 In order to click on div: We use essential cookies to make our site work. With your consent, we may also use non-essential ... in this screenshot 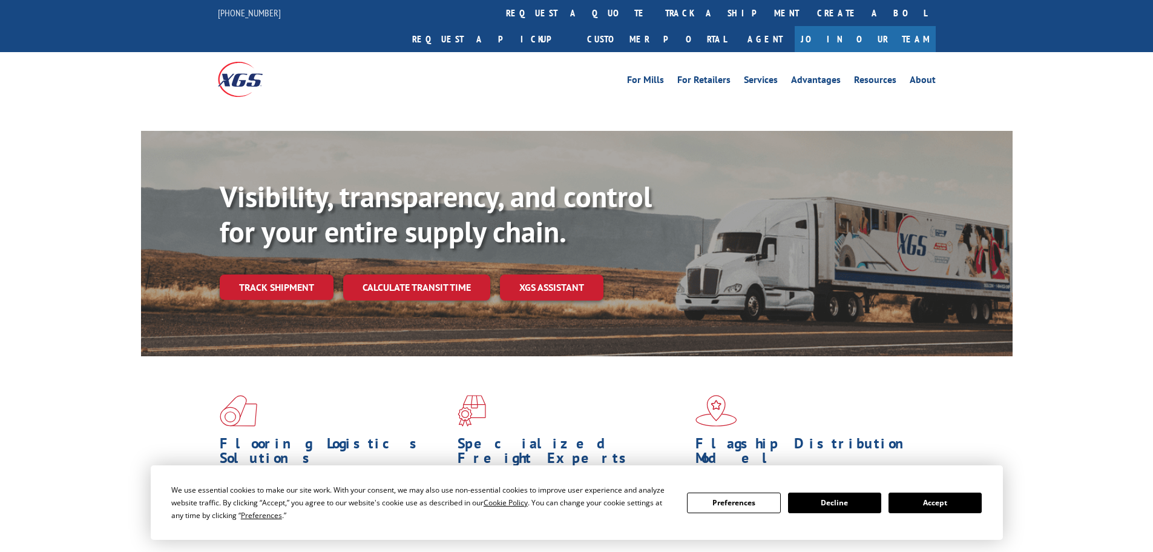, I will do `click(422, 502)`.